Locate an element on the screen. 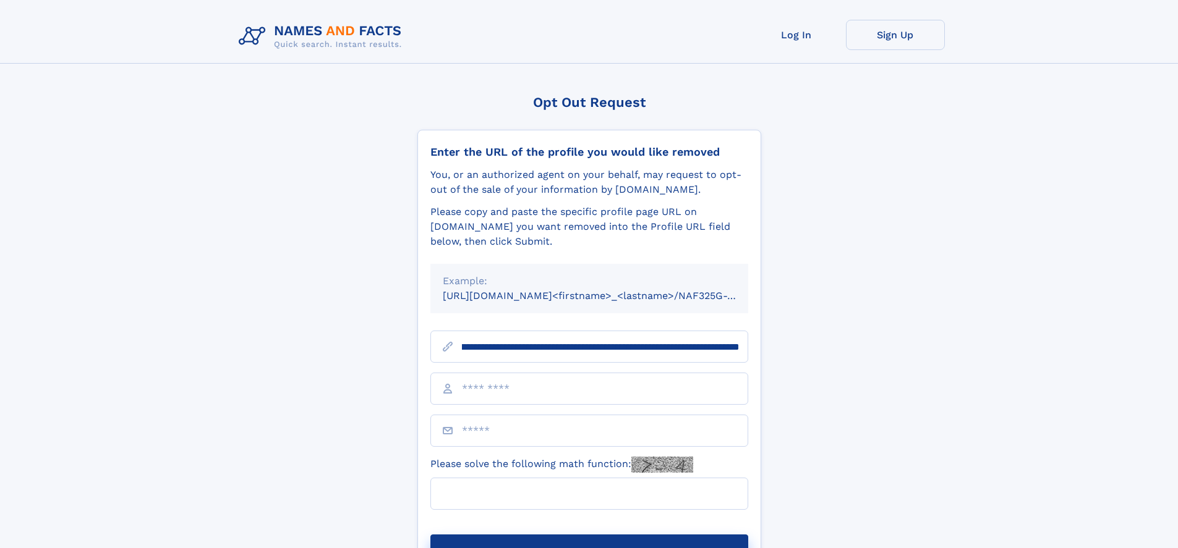  label: Please solve the following math function: is located at coordinates (561, 465).